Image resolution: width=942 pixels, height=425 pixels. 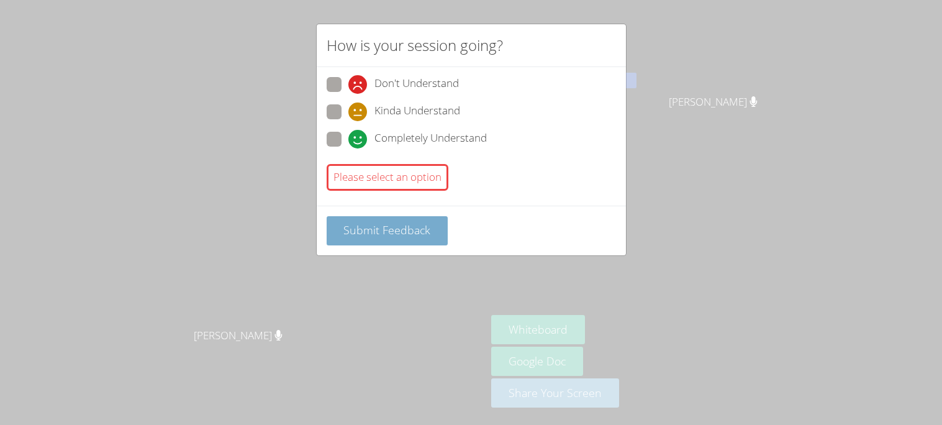 What do you see at coordinates (387, 230) in the screenshot?
I see `button: Submit Feedback` at bounding box center [387, 230].